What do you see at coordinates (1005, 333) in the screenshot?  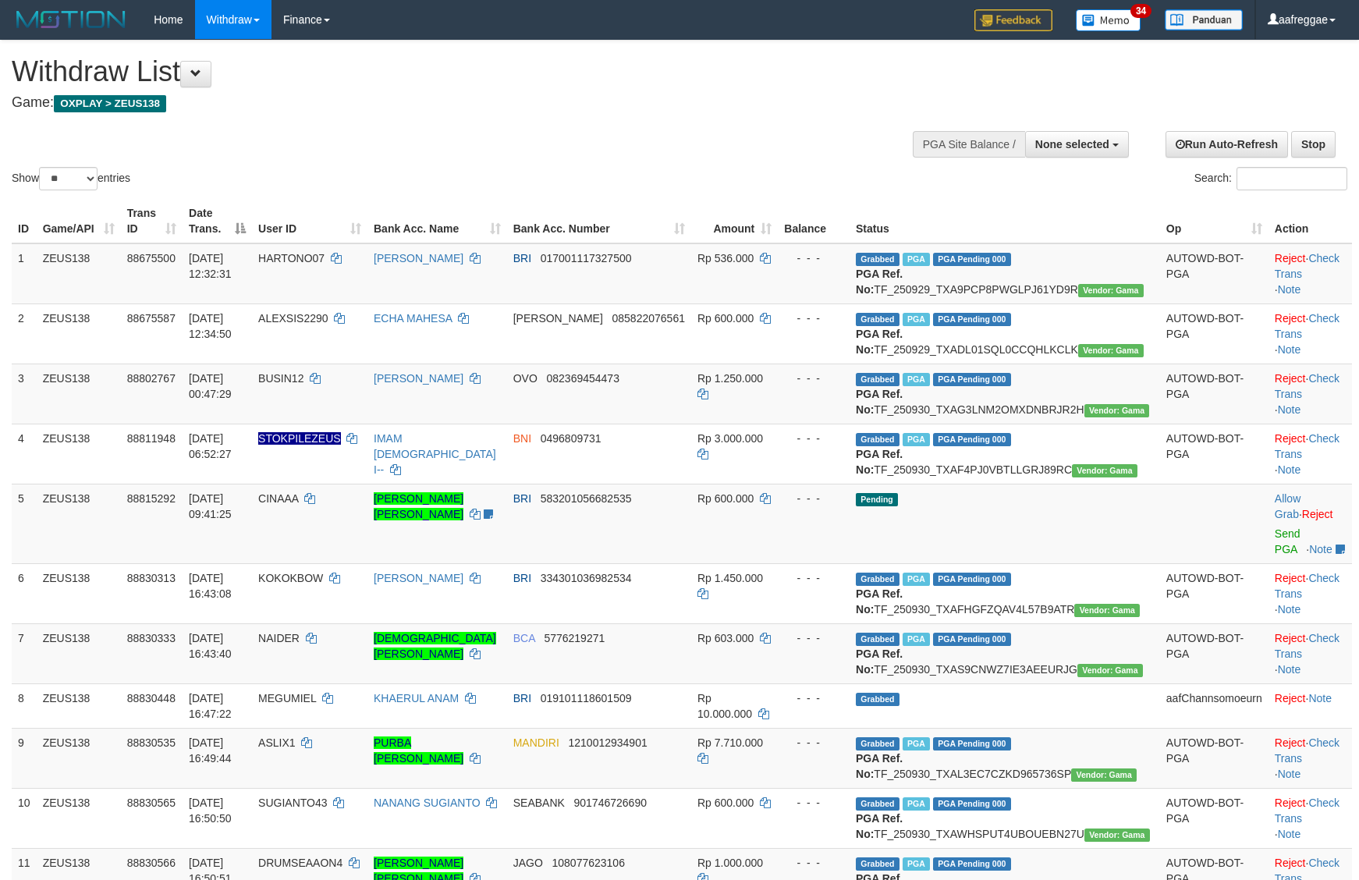 I see `td: TF_250929_TXADL01SQL0CCQHLKCLK` at bounding box center [1005, 333].